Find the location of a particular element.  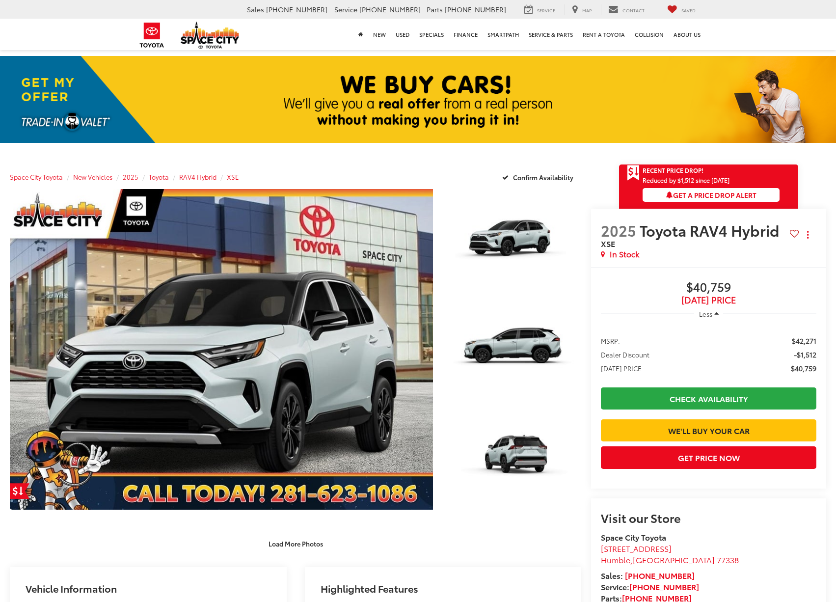

a: Used is located at coordinates (403, 34).